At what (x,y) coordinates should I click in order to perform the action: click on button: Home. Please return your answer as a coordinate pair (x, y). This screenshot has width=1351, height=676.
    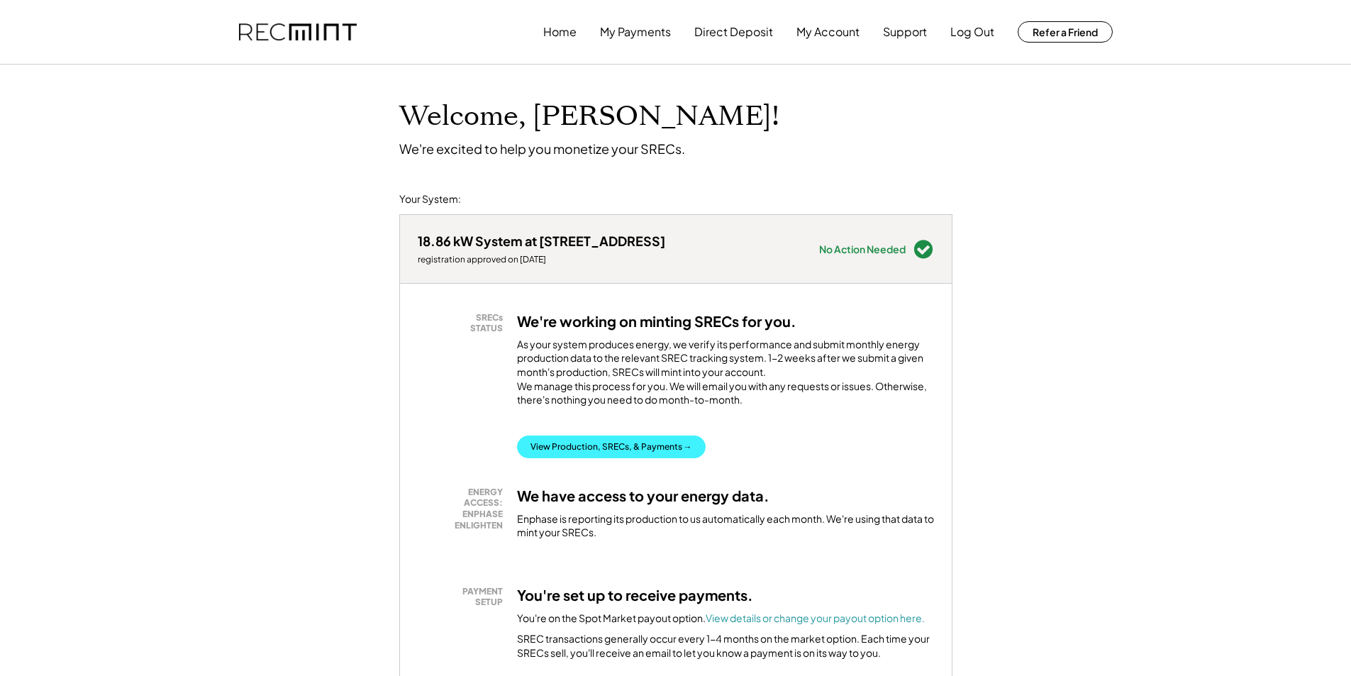
    Looking at the image, I should click on (559, 32).